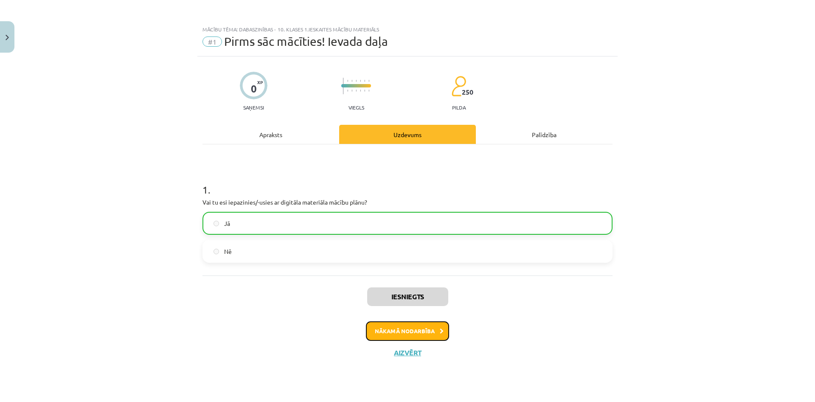 The image size is (815, 402). Describe the element at coordinates (407, 29) in the screenshot. I see `div: Mācību tēma: Dabaszinības - 10. klases 1.ieskaites mācību materiāls` at that location.